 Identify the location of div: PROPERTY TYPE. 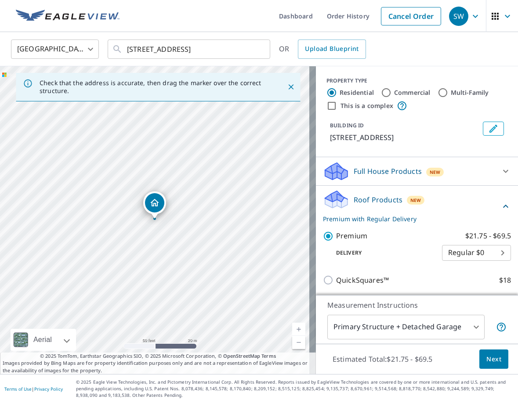
(417, 81).